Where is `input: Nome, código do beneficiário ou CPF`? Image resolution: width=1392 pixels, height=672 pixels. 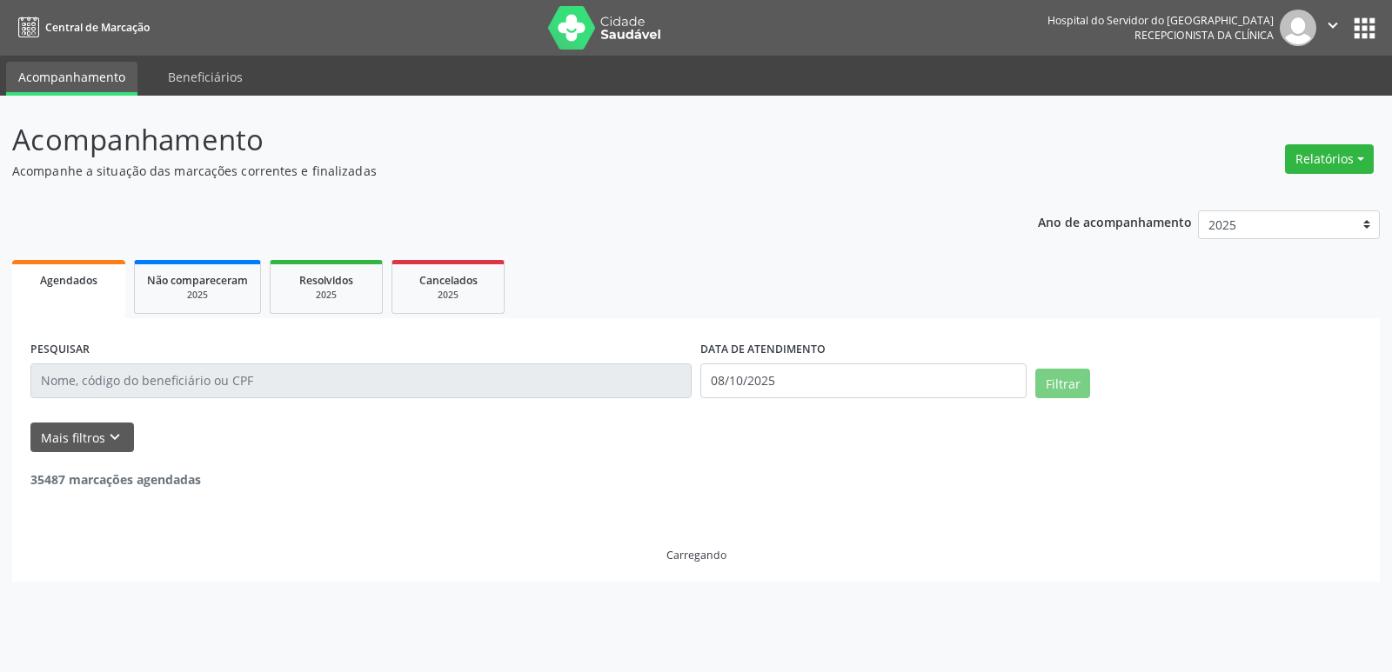 input: Nome, código do beneficiário ou CPF is located at coordinates (361, 381).